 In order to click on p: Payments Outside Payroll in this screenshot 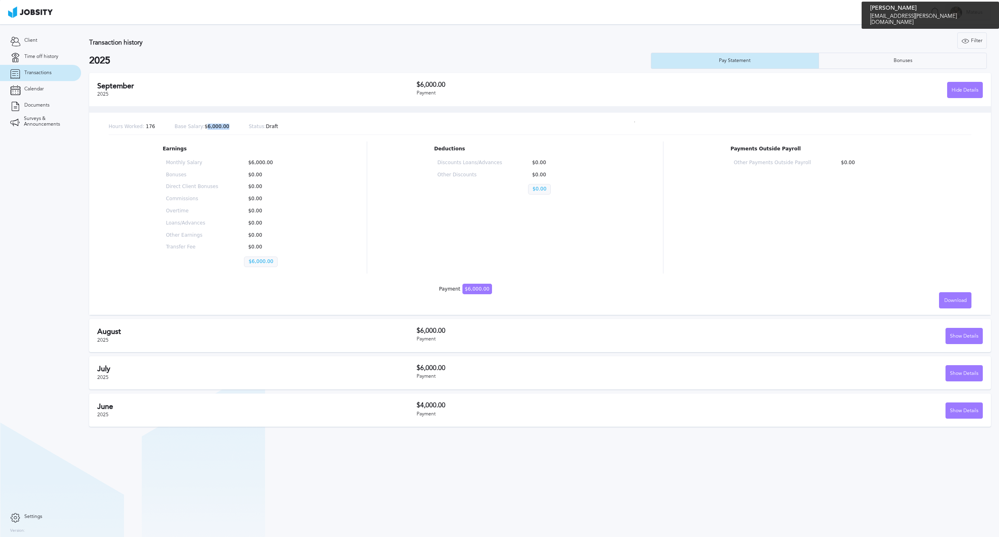, I will do `click(824, 149)`.